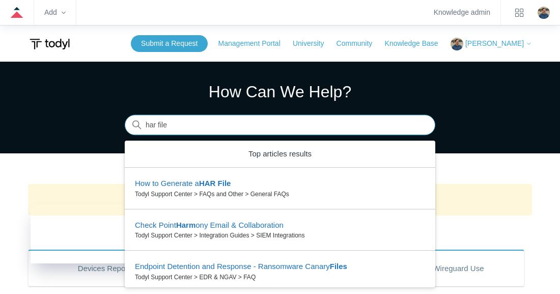 This screenshot has width=560, height=294. What do you see at coordinates (313, 43) in the screenshot?
I see `a: University` at bounding box center [313, 43].